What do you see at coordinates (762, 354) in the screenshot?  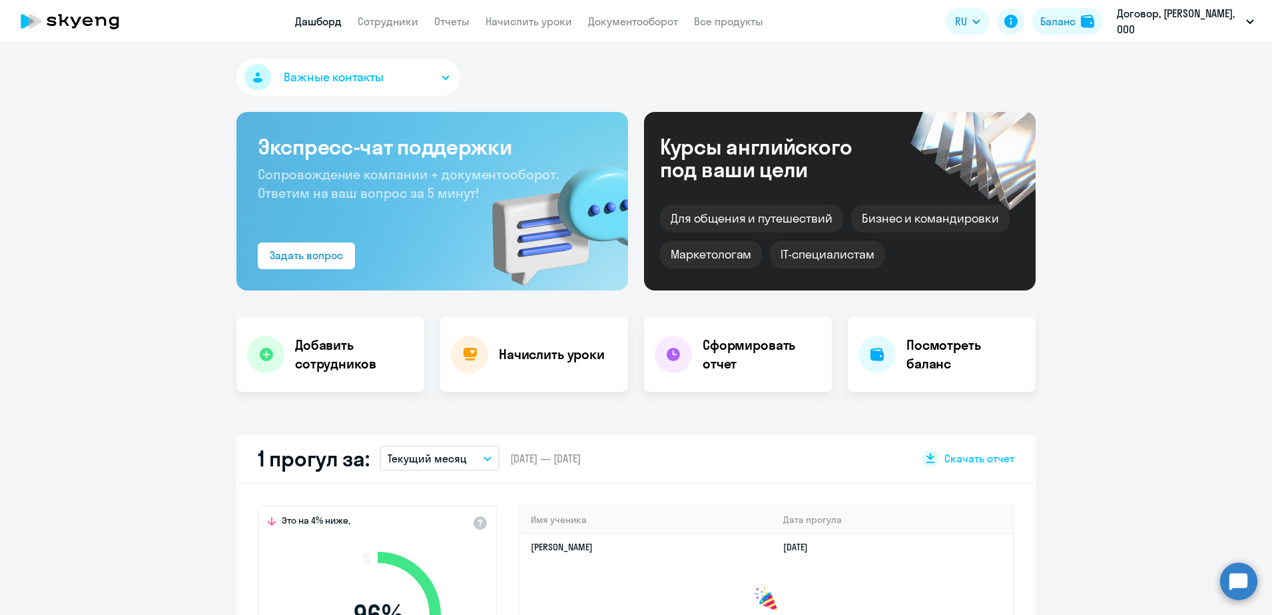 I see `h4: Сформировать отчет` at bounding box center [762, 354].